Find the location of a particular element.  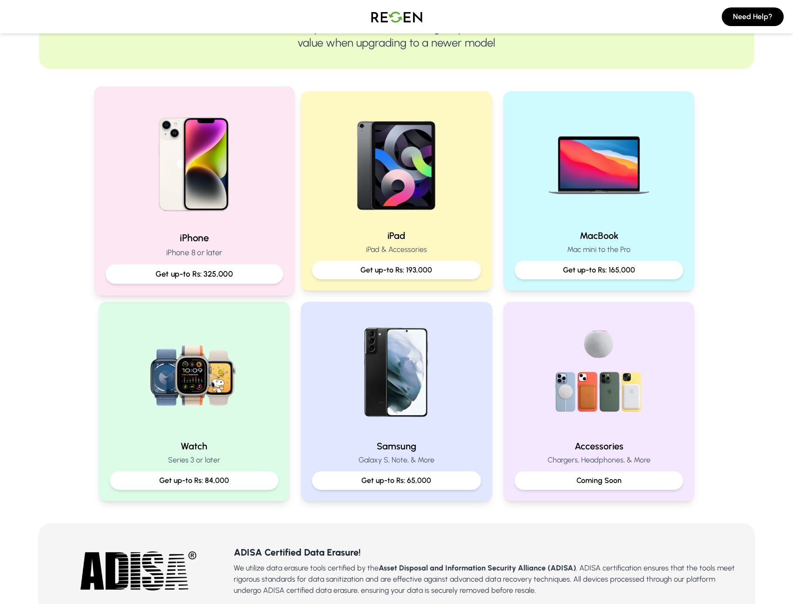

b: Asset Disposal and Information Security Alliance (ADISA) is located at coordinates (477, 568).